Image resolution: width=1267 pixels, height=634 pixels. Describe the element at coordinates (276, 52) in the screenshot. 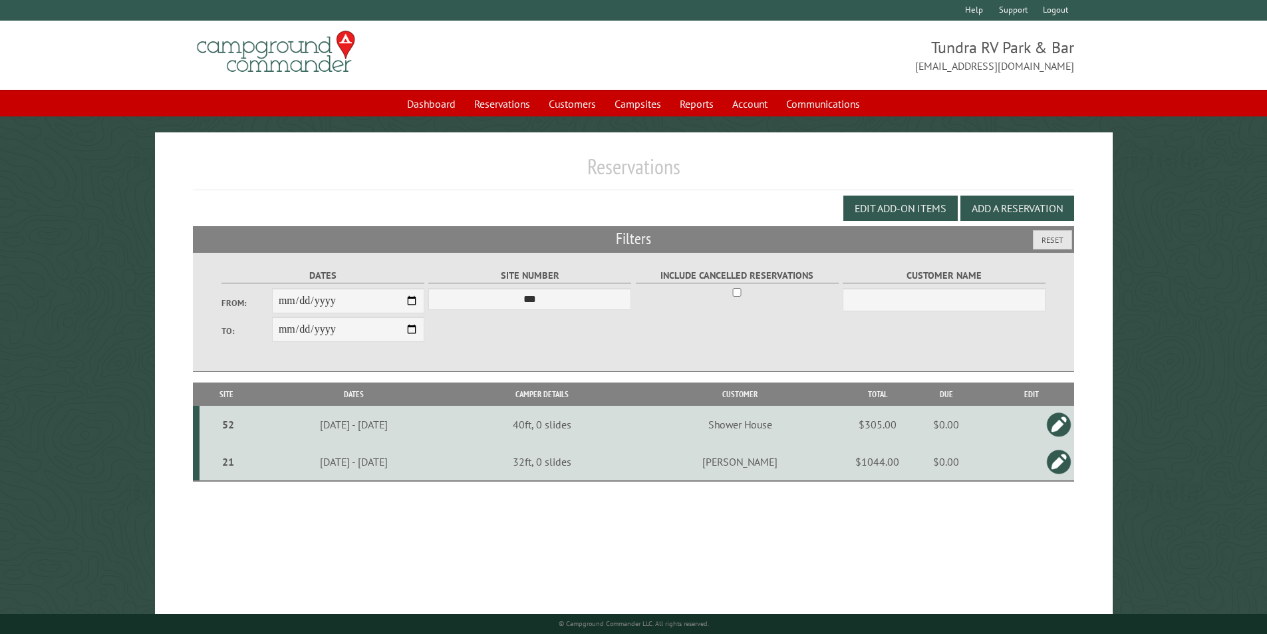

I see `img: Campground Commander` at that location.